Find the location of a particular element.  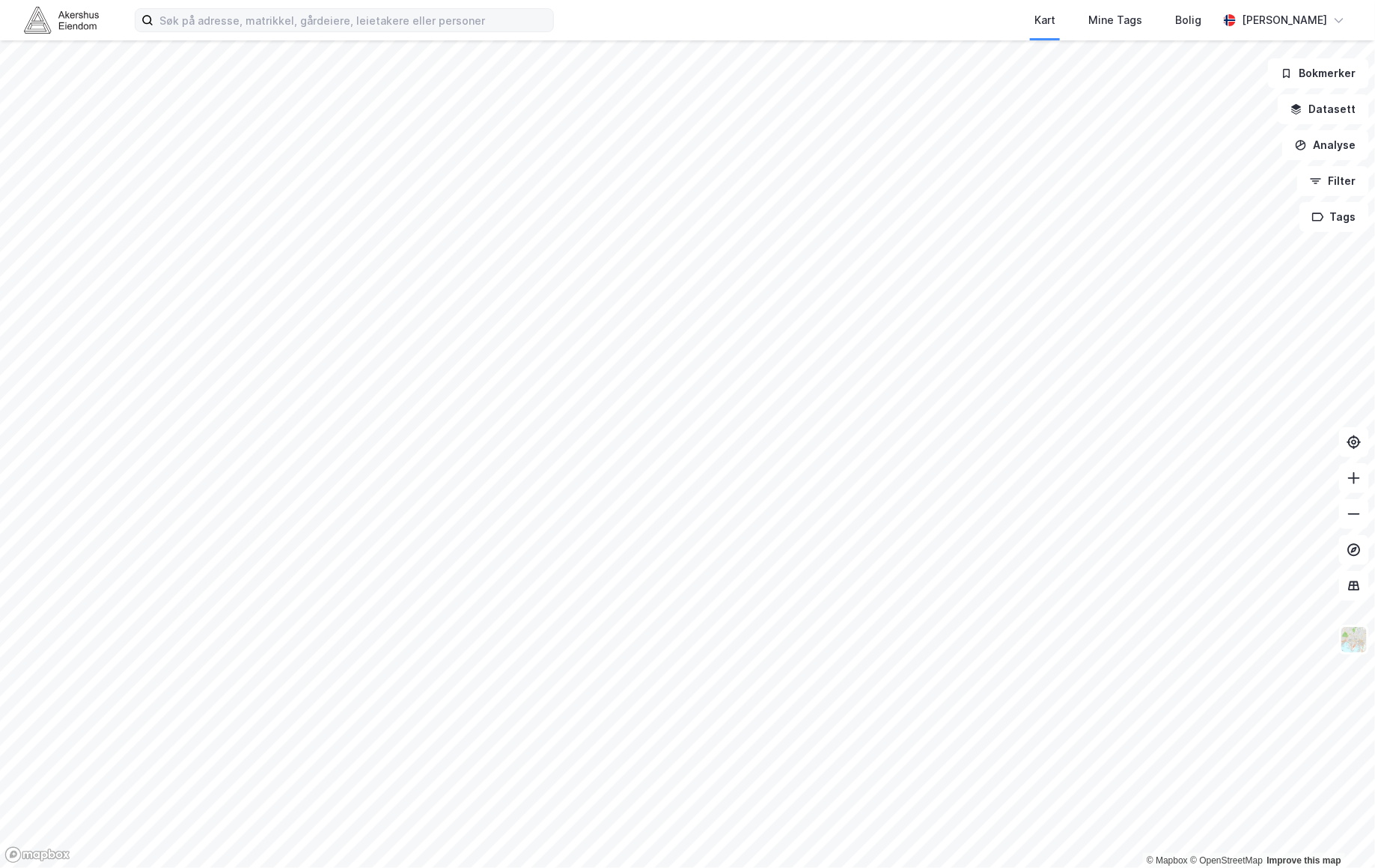

div: Mine Tags is located at coordinates (1116, 20).